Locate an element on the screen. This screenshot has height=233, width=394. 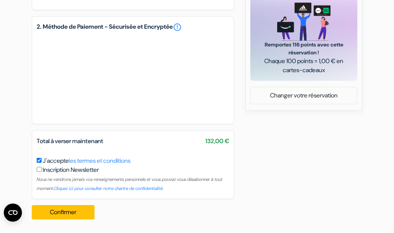
a: Changer votre réservation is located at coordinates (304, 96).